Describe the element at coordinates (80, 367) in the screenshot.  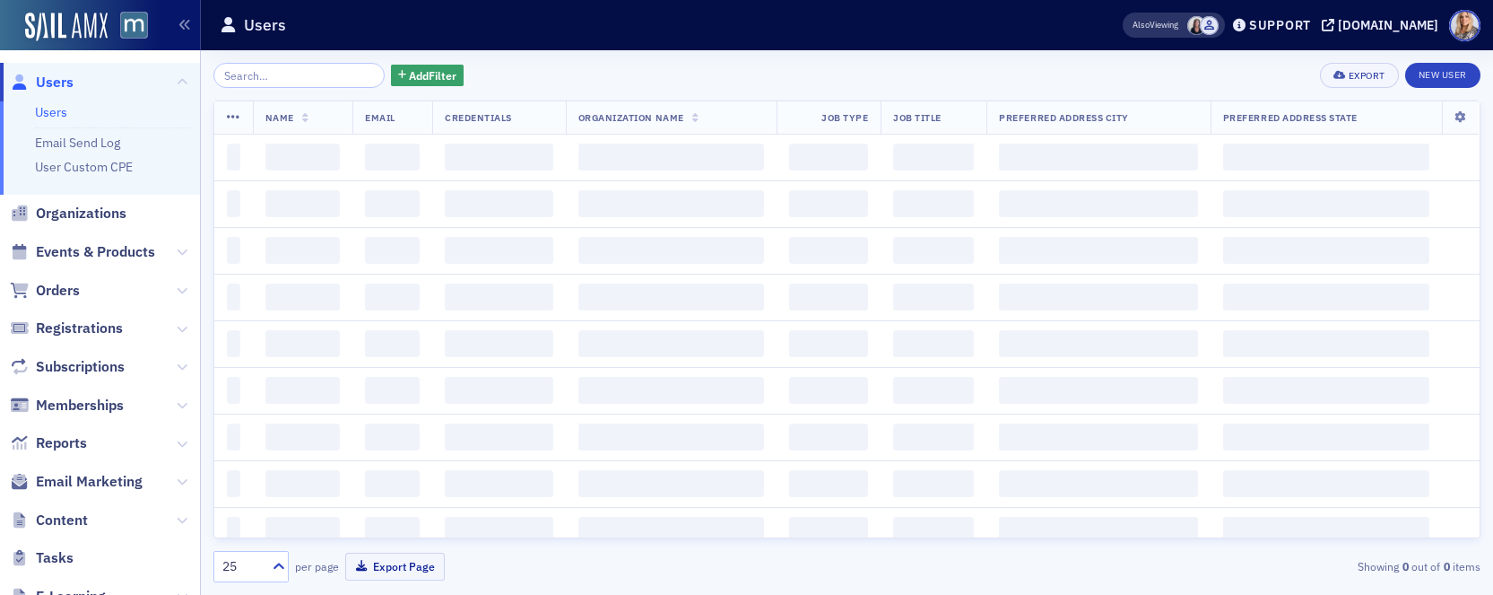
I see `span: Subscriptions` at that location.